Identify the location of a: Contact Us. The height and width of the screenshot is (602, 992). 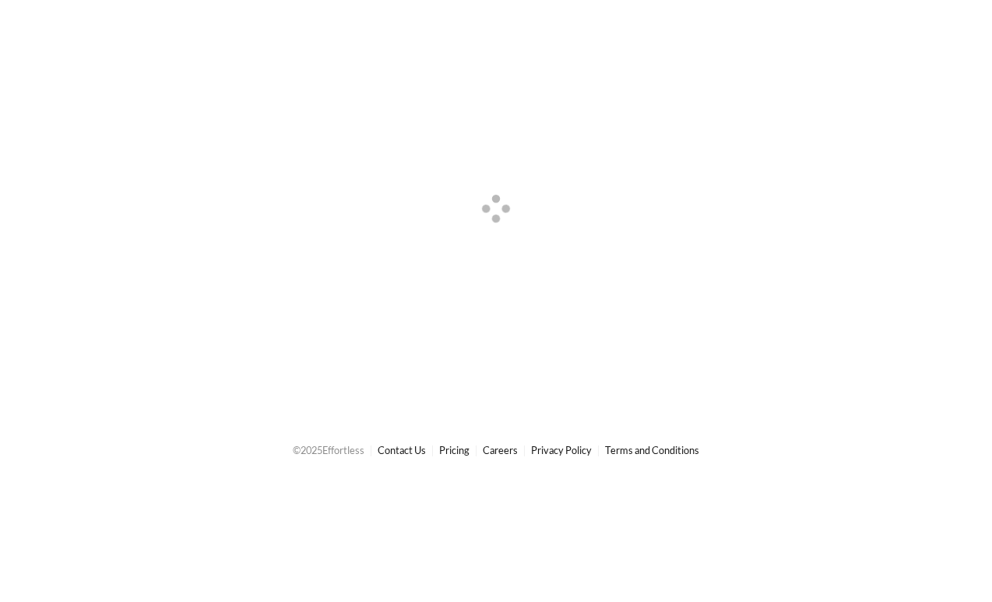
(402, 450).